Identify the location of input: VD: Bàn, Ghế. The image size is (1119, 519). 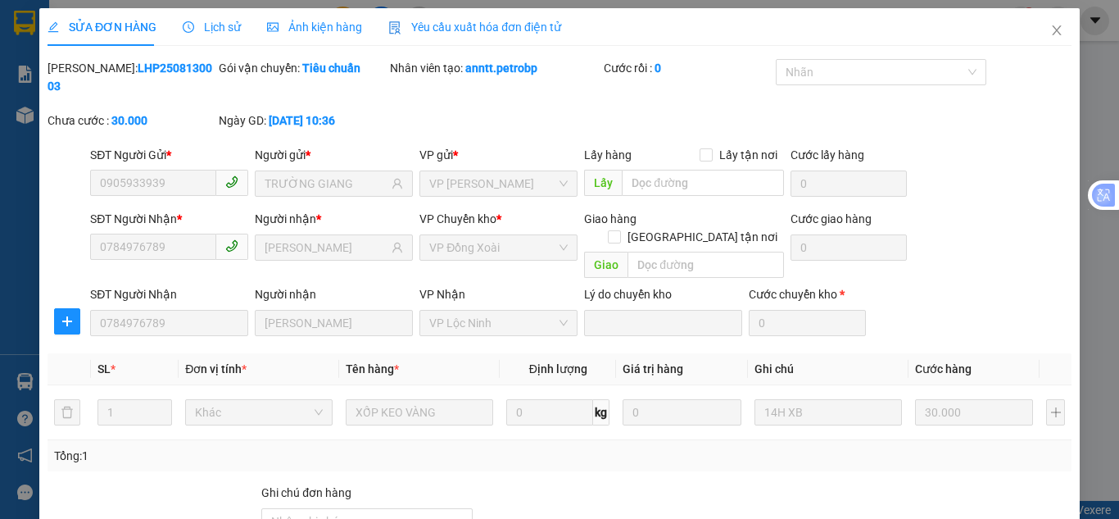
(420, 412).